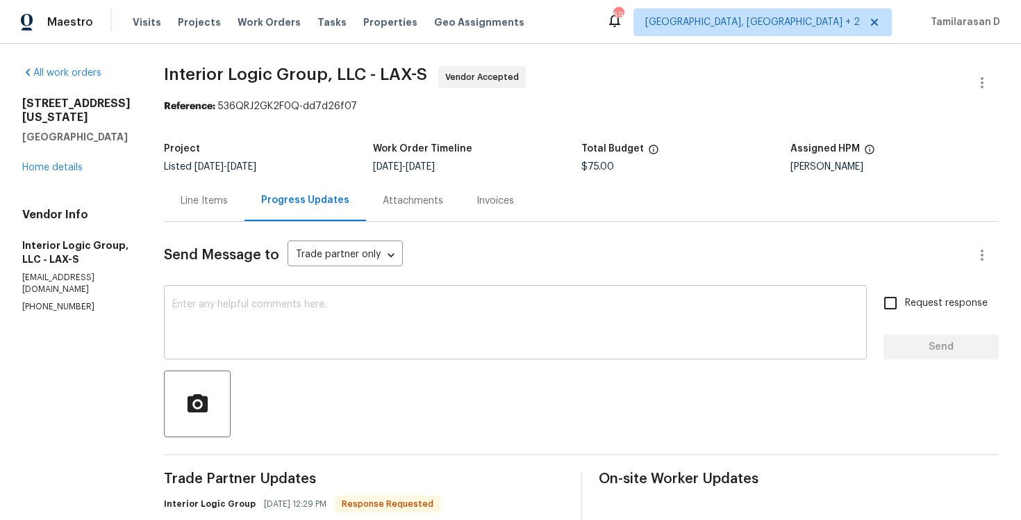 The image size is (1021, 520). I want to click on div: Progress Updates, so click(305, 200).